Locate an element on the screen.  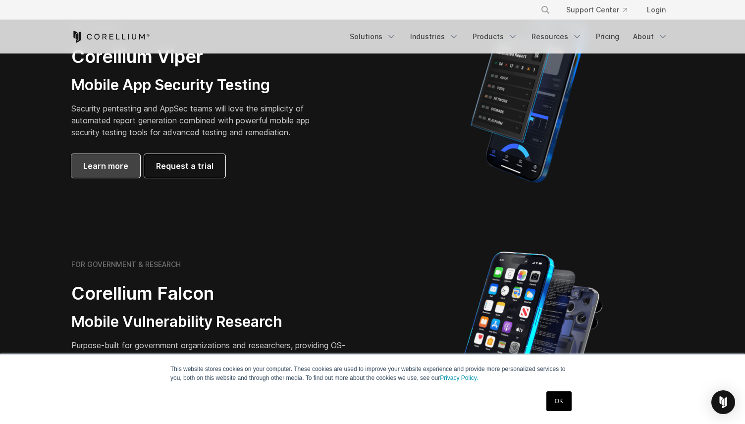
a: Corellium Home is located at coordinates (110, 37).